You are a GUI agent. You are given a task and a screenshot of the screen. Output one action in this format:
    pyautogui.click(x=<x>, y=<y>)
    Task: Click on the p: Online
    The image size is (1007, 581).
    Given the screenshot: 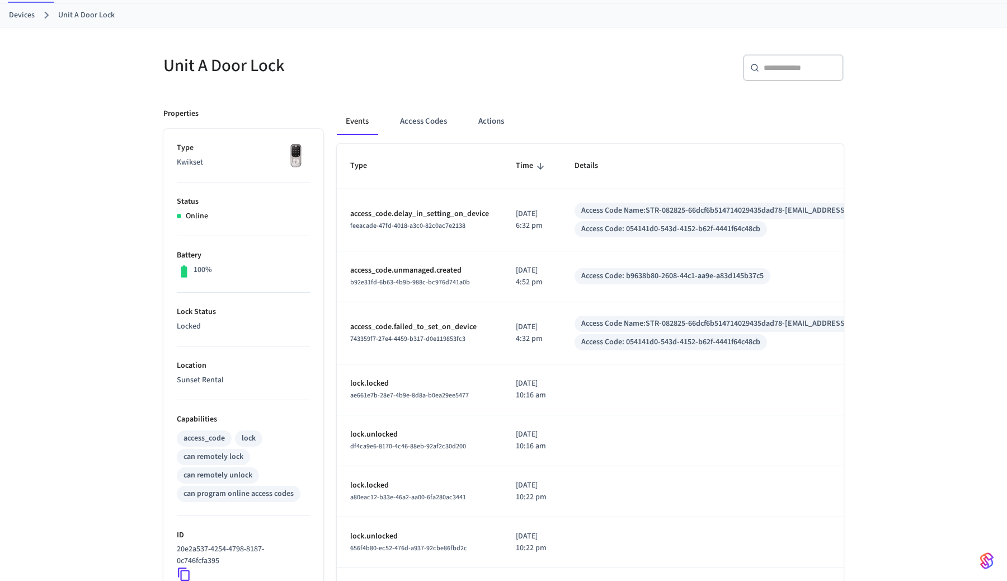 What is the action you would take?
    pyautogui.click(x=197, y=216)
    